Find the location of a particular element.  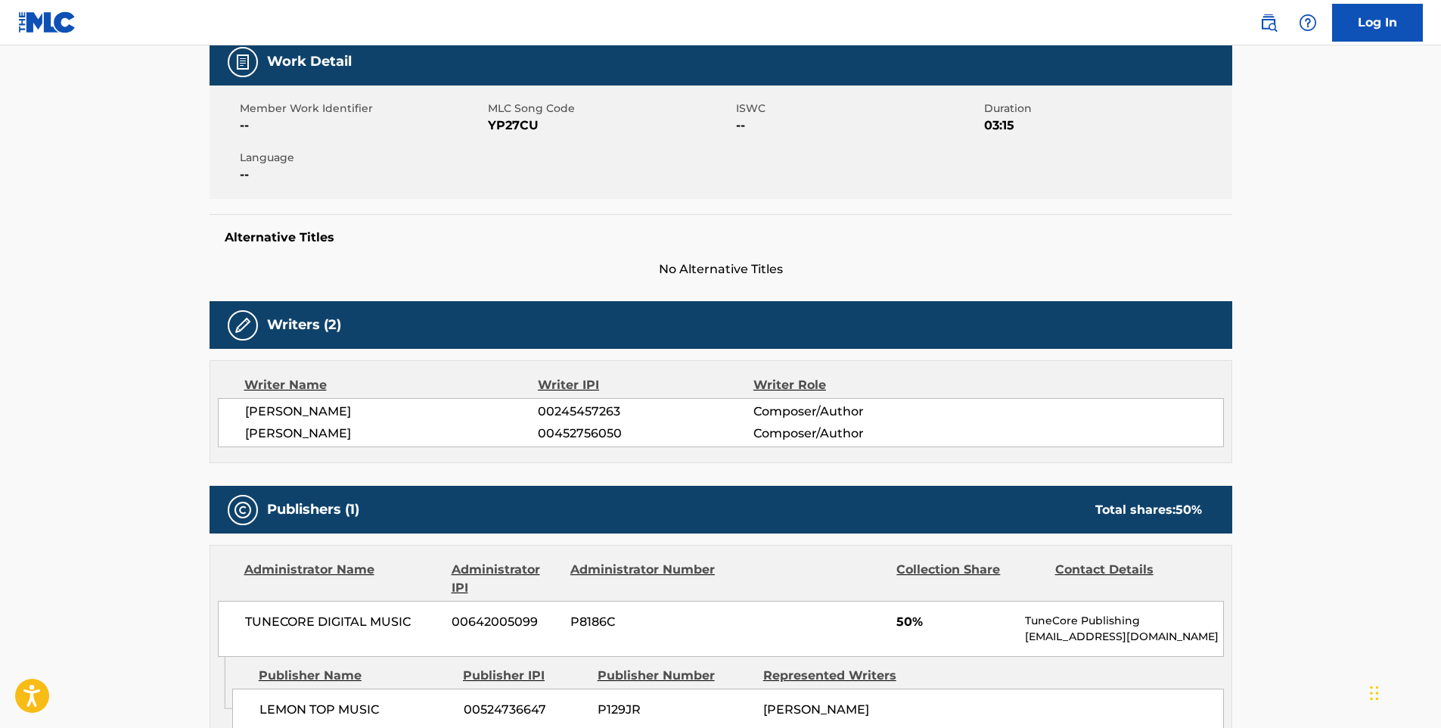

span: 50% is located at coordinates (955, 622).